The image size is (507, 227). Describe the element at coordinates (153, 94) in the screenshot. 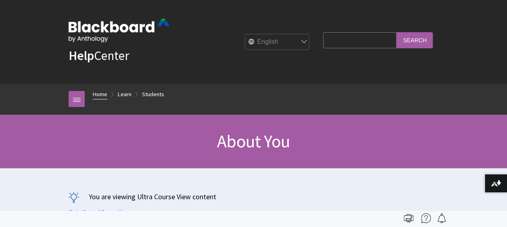

I see `a: Students` at that location.